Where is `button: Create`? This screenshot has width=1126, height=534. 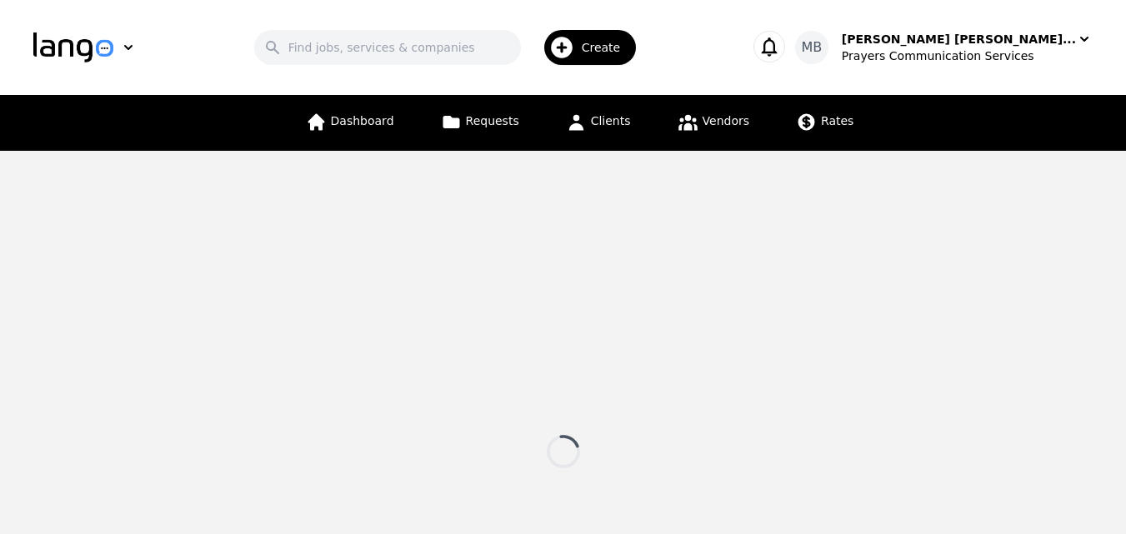 button: Create is located at coordinates (583, 48).